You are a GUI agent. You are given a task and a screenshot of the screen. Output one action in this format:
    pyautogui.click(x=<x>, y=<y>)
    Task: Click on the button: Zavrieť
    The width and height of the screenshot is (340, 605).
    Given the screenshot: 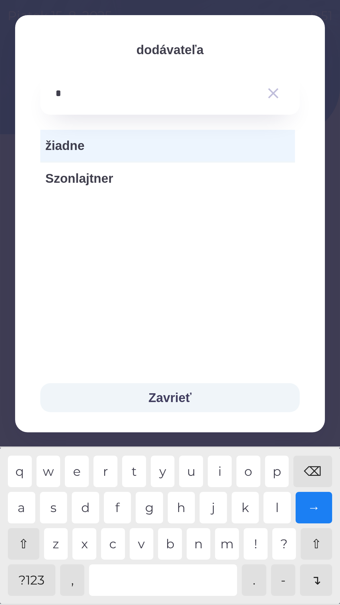 What is the action you would take?
    pyautogui.click(x=170, y=398)
    